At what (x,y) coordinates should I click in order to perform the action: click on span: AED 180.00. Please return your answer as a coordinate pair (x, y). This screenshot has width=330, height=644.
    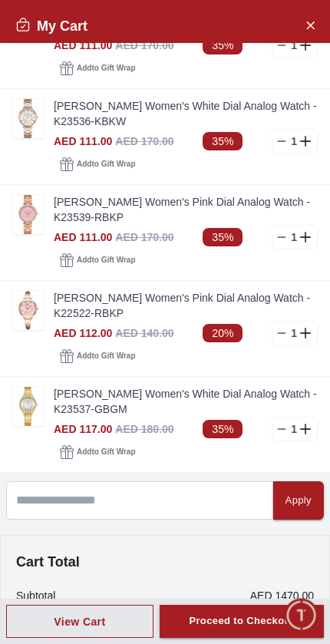
    Looking at the image, I should click on (144, 429).